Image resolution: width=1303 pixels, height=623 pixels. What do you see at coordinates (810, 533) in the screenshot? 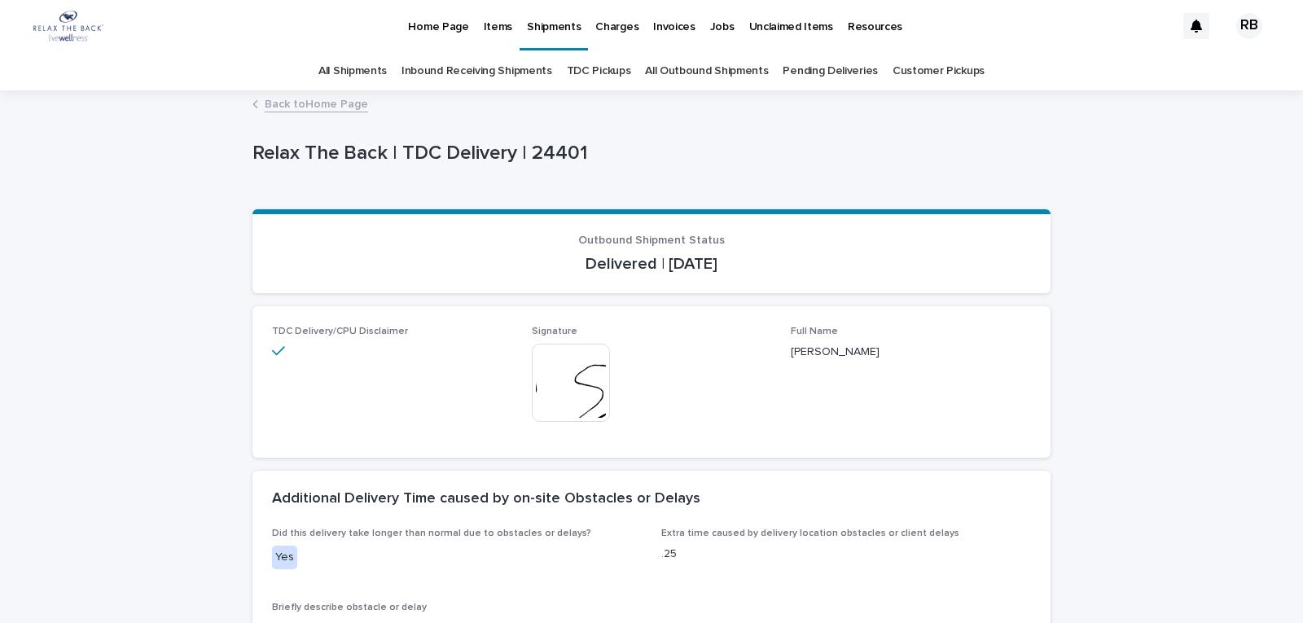
I see `span: Extra time caused by delivery location obstacles or client delays` at bounding box center [810, 533].